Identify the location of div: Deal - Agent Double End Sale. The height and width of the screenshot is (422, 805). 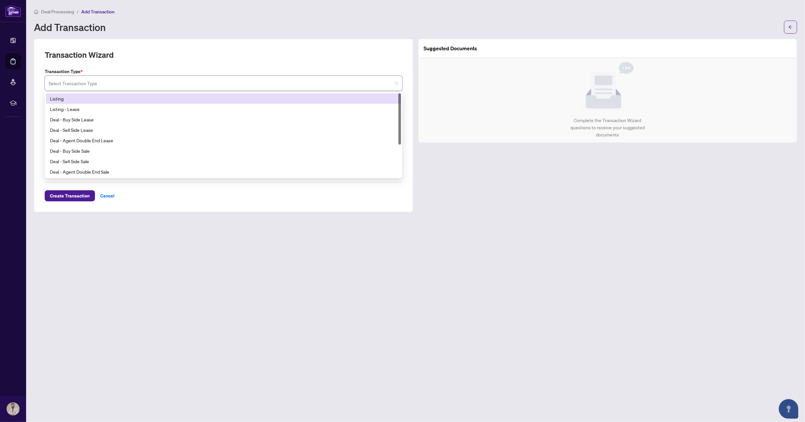
(224, 172).